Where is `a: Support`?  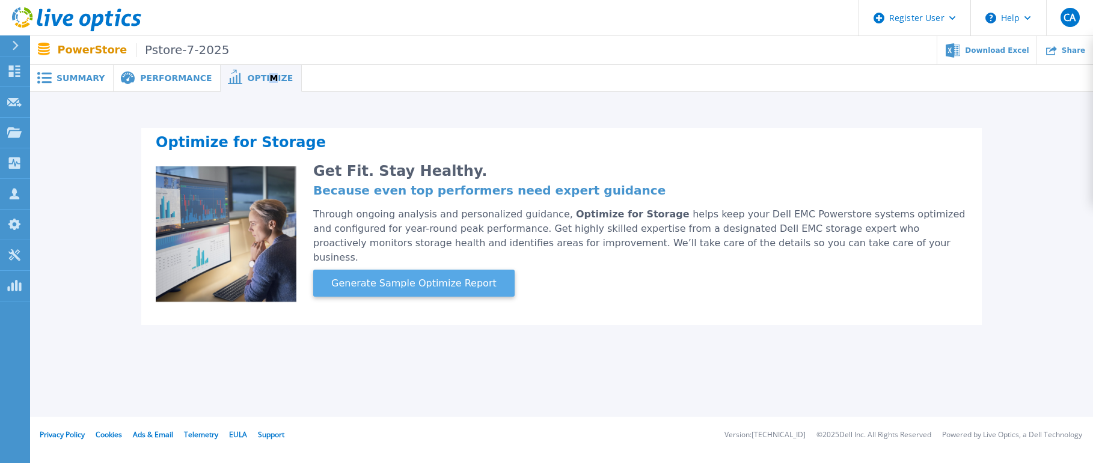 a: Support is located at coordinates (271, 435).